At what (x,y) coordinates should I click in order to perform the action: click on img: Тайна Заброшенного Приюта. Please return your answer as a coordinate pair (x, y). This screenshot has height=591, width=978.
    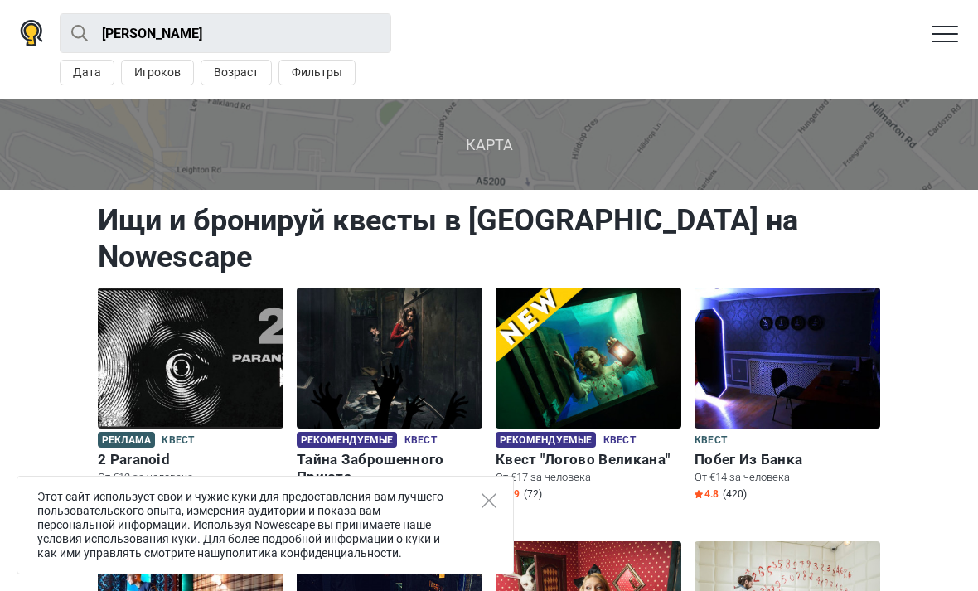
    Looking at the image, I should click on (390, 358).